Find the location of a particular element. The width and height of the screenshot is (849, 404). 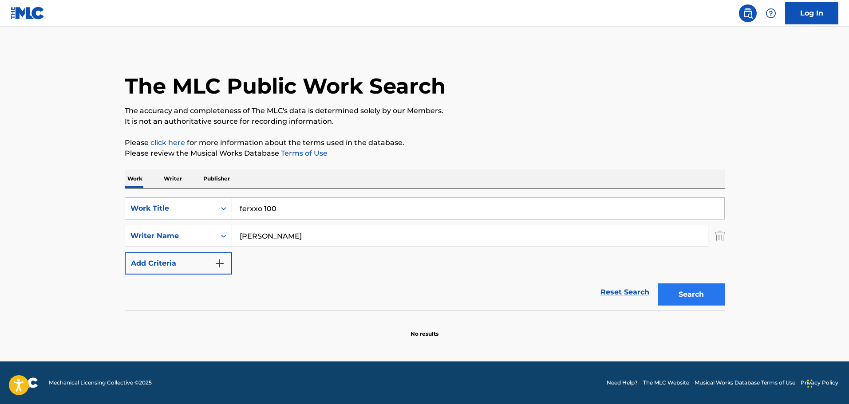

p: It is not an authoritative source for recording information. is located at coordinates (425, 122).